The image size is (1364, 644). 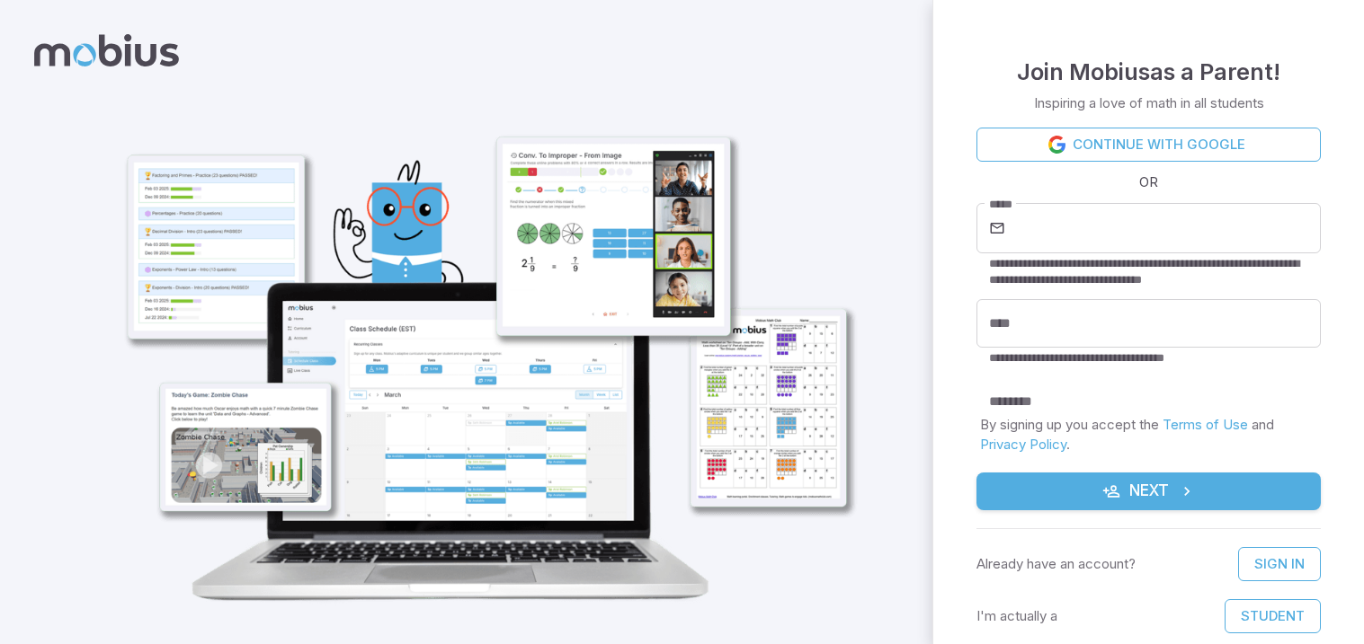 What do you see at coordinates (1148, 435) in the screenshot?
I see `p: By signing up you accept the and .` at bounding box center [1148, 435].